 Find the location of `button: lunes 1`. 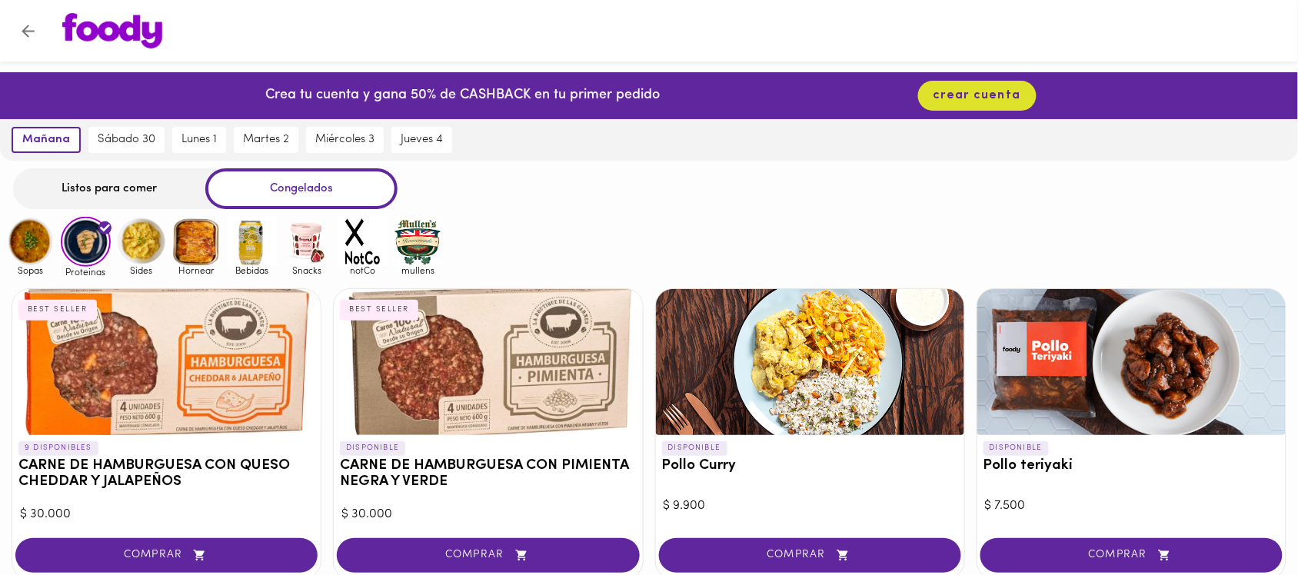

button: lunes 1 is located at coordinates (199, 140).